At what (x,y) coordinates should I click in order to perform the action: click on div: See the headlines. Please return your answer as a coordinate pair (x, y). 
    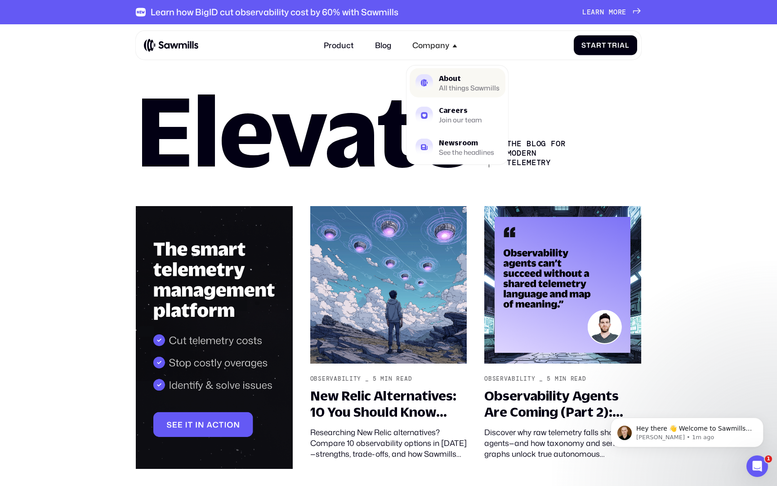
    Looking at the image, I should click on (466, 152).